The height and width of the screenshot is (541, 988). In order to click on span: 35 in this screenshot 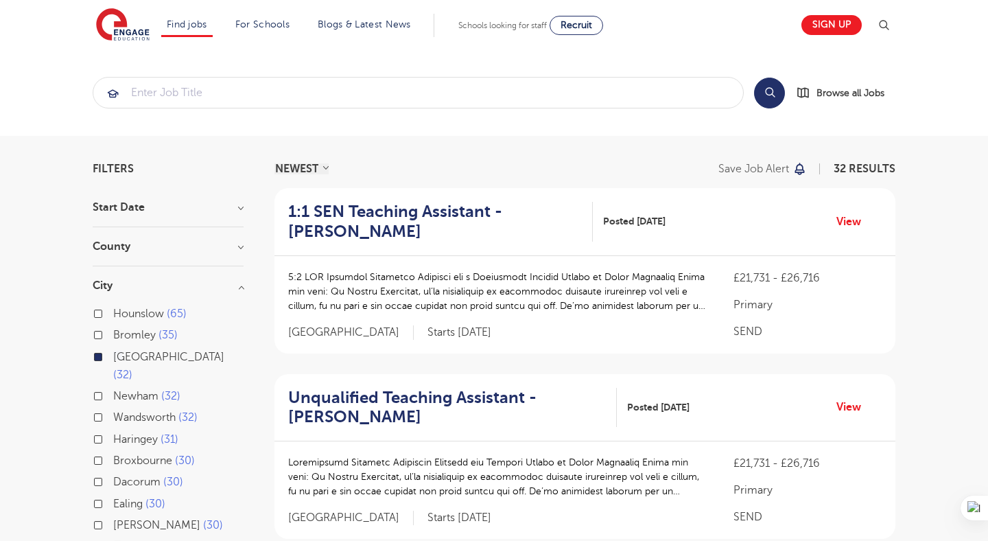, I will do `click(168, 335)`.